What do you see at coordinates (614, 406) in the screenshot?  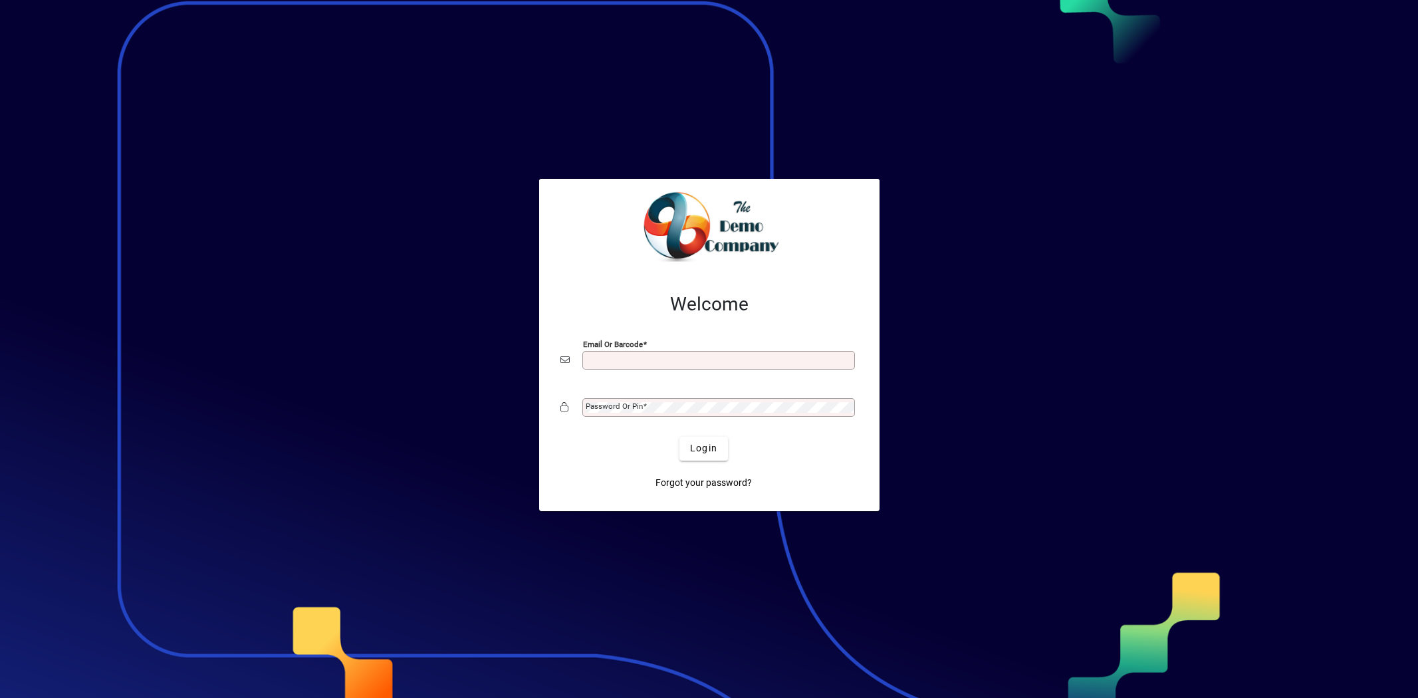 I see `mat-label: Password or Pin` at bounding box center [614, 406].